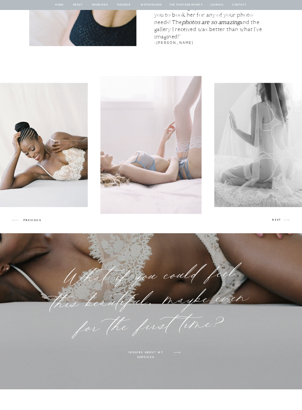 The image size is (302, 410). I want to click on a: INQUIRE ABOUT MY SERVICES, so click(146, 352).